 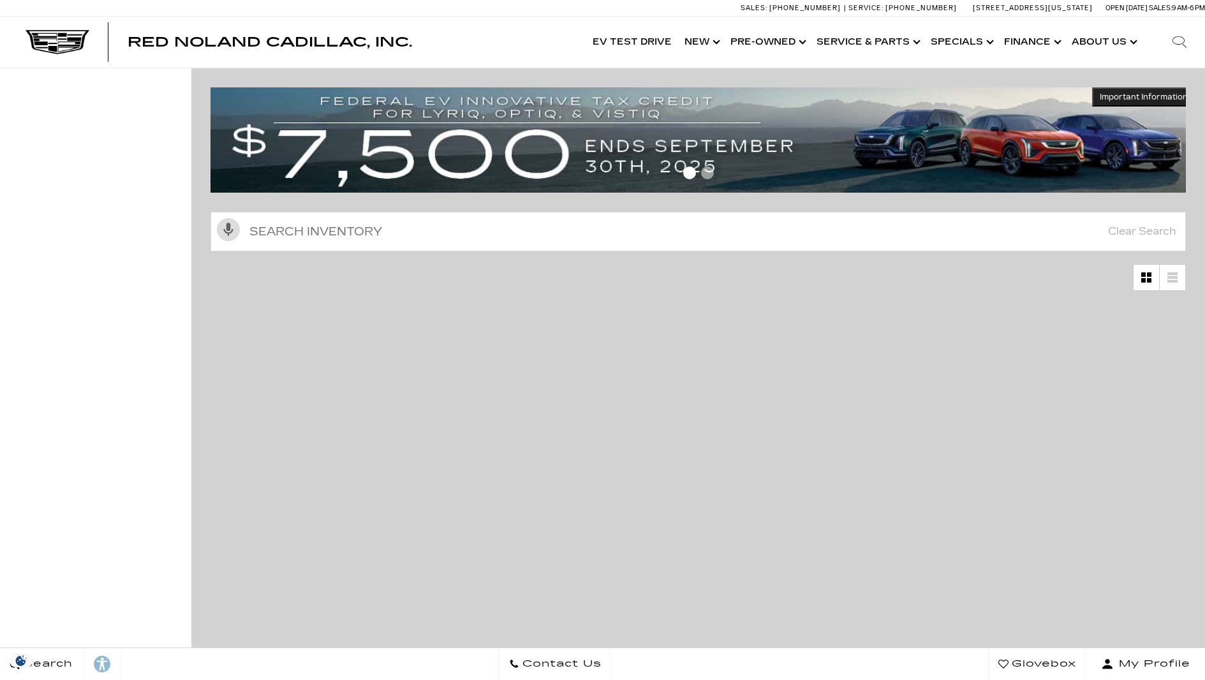 I want to click on a: Specials, so click(x=961, y=42).